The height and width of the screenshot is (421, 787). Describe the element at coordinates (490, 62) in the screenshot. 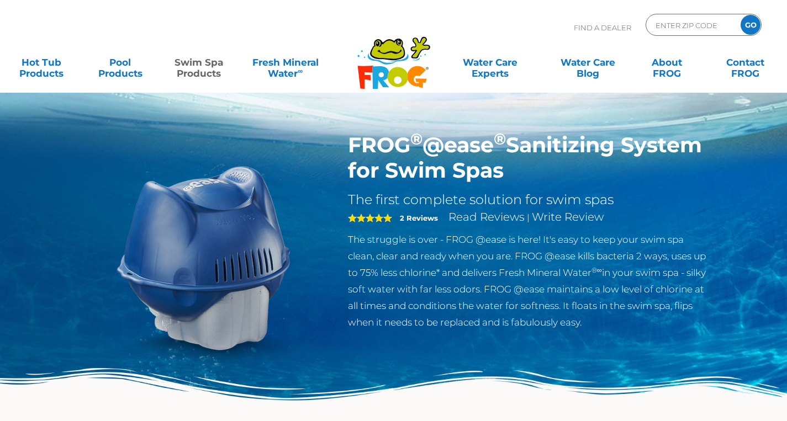

I see `a: Water CareExperts` at that location.